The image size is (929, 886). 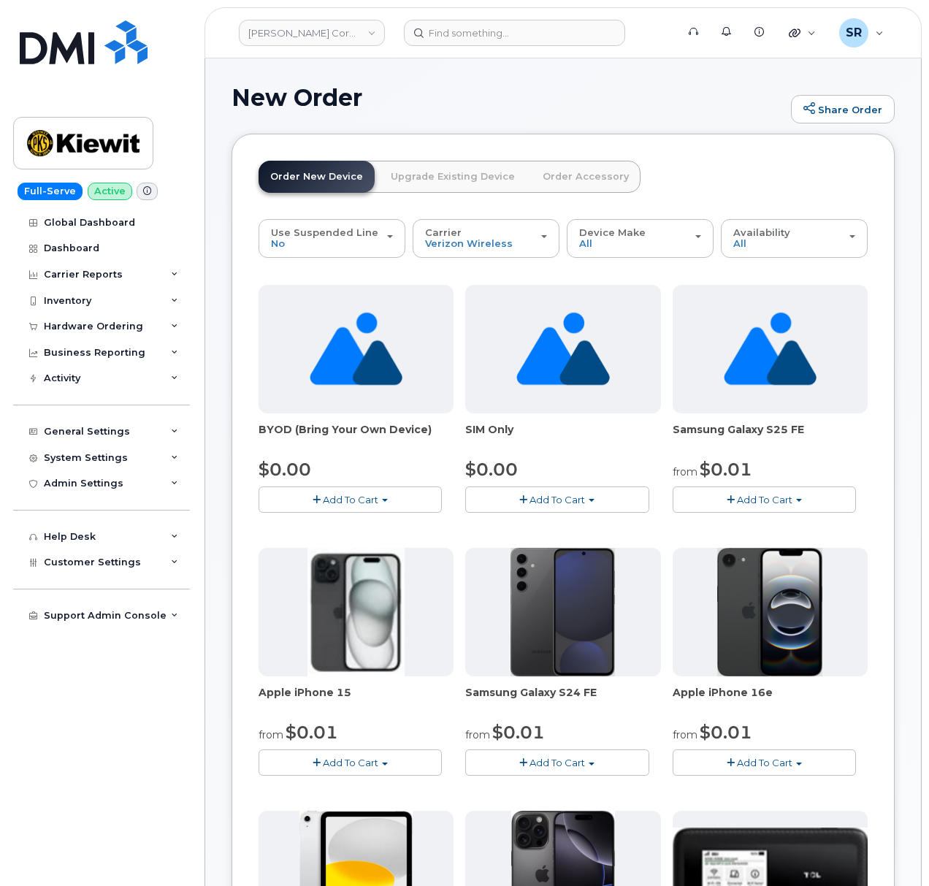 What do you see at coordinates (356, 700) in the screenshot?
I see `span: Apple iPhone 15` at bounding box center [356, 700].